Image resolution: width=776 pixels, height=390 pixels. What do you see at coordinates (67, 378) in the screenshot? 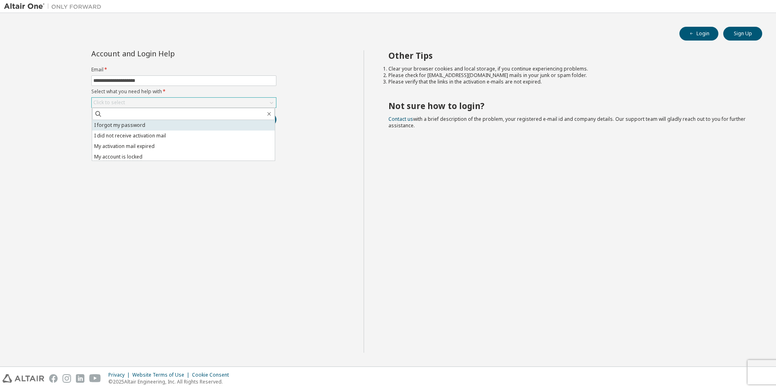
I see `img: instagram.svg` at bounding box center [67, 378].